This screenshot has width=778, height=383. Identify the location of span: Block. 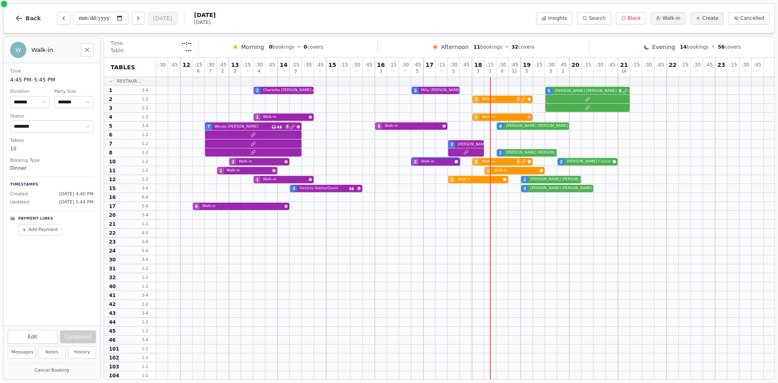
(634, 18).